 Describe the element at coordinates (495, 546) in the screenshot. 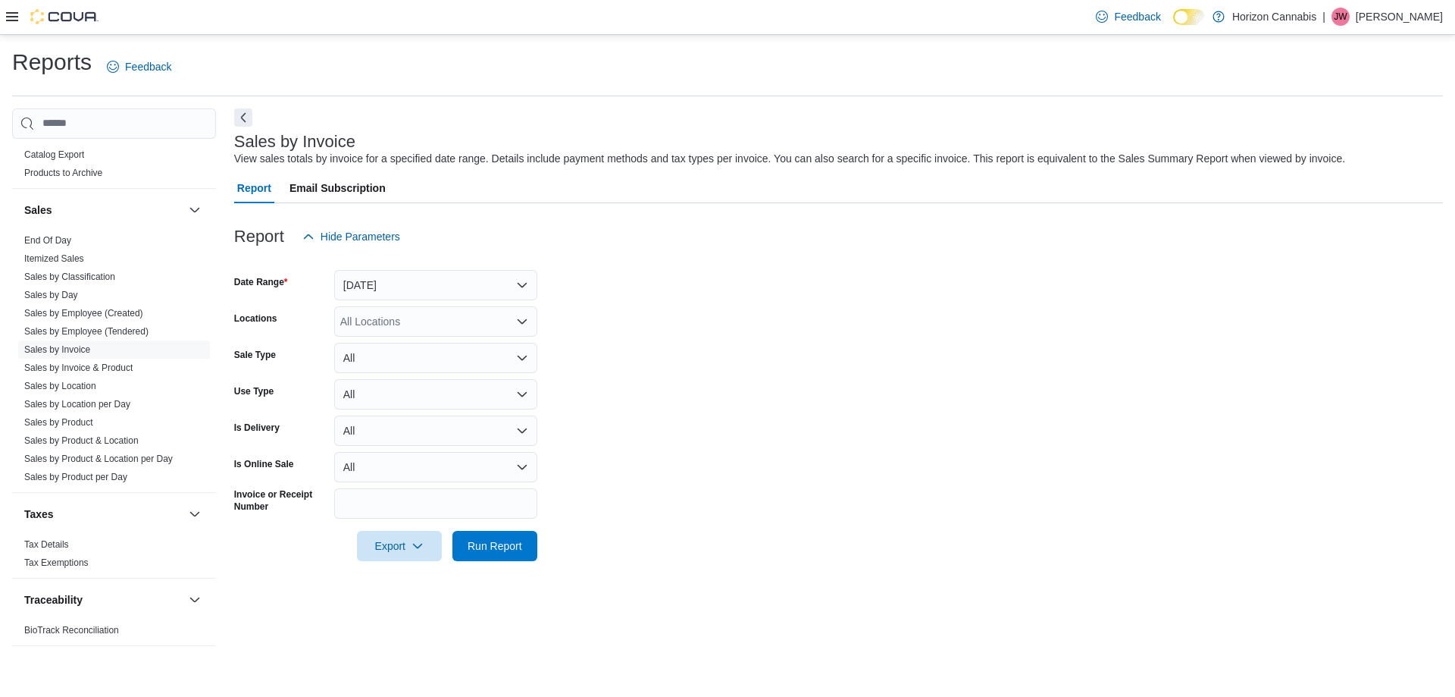

I see `span: Run Report` at that location.